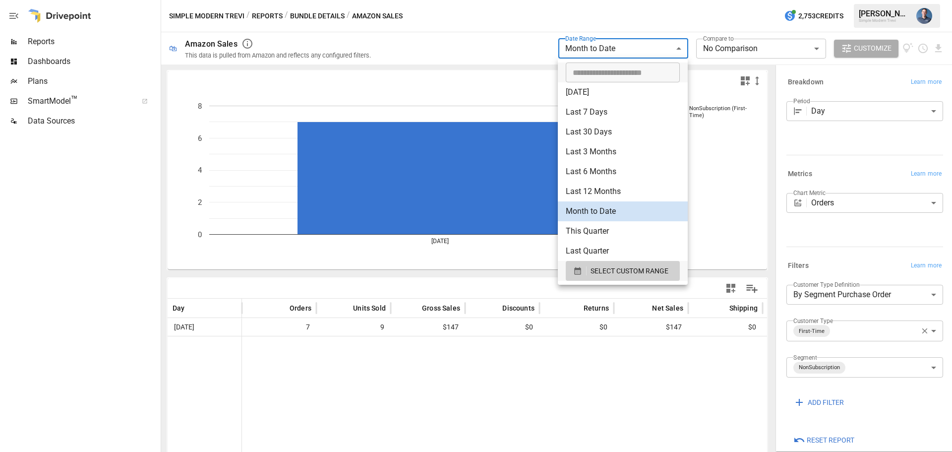  I want to click on li: Last 3 Months, so click(623, 152).